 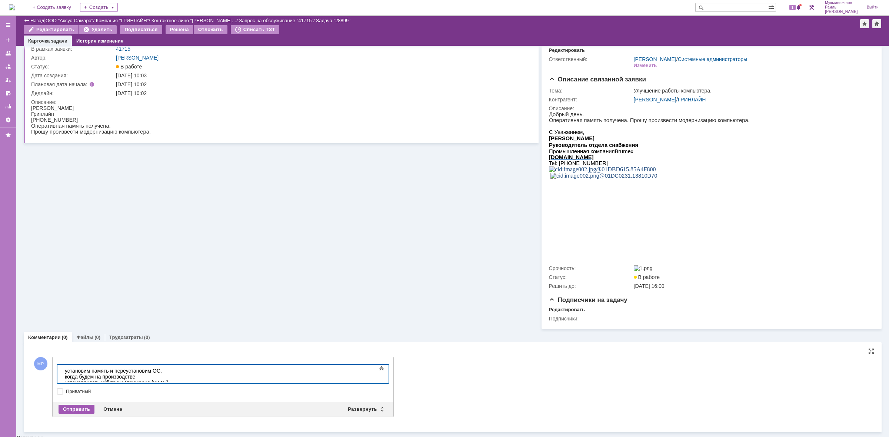 I want to click on span: Расширенный поиск, so click(x=772, y=7).